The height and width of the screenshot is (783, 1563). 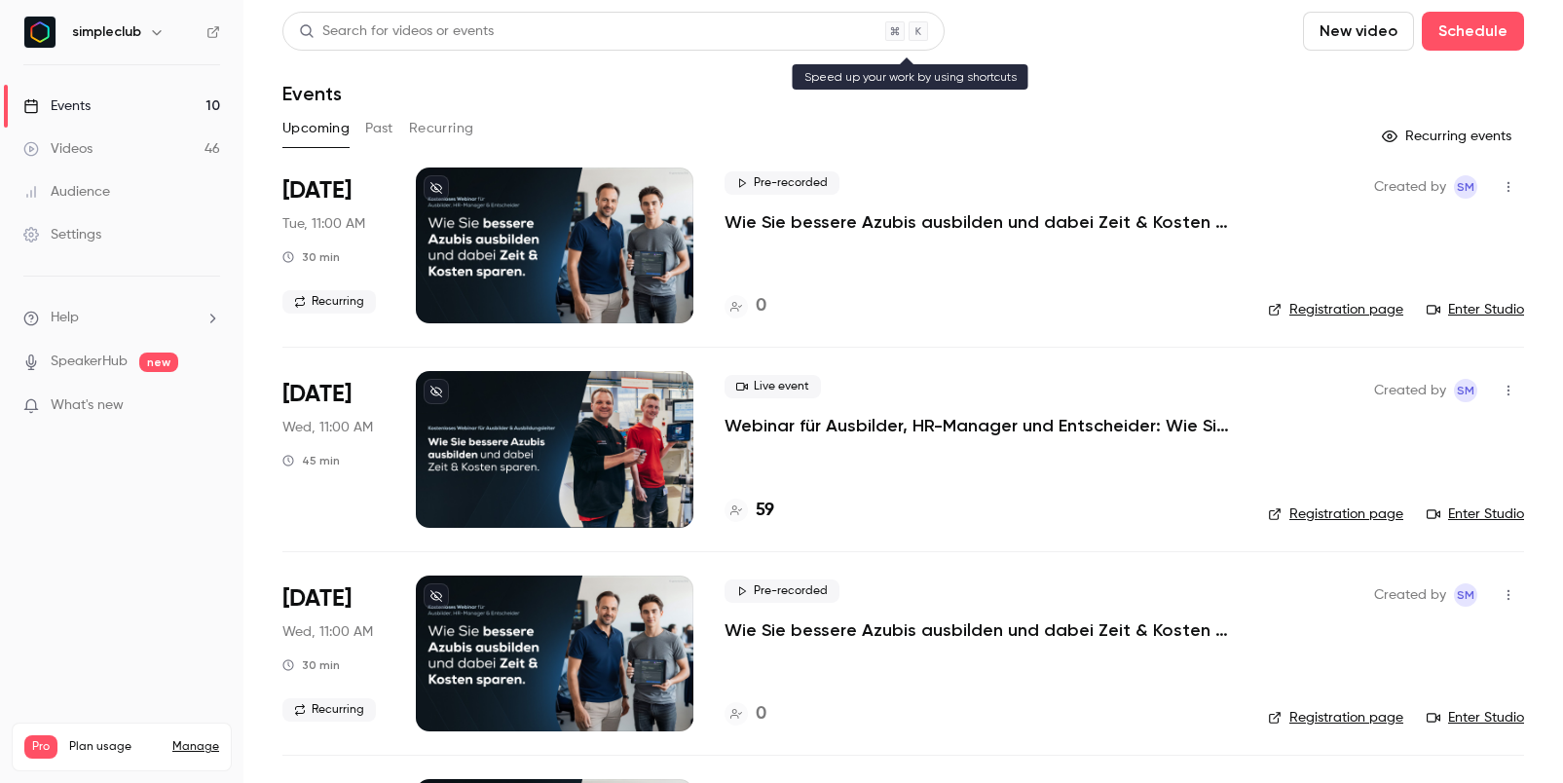 I want to click on a: Wie Sie bessere Azubis ausbilden und dabei Zeit & Kosten sparen. (Dienstag, 11:00 Uhr), so click(x=981, y=222).